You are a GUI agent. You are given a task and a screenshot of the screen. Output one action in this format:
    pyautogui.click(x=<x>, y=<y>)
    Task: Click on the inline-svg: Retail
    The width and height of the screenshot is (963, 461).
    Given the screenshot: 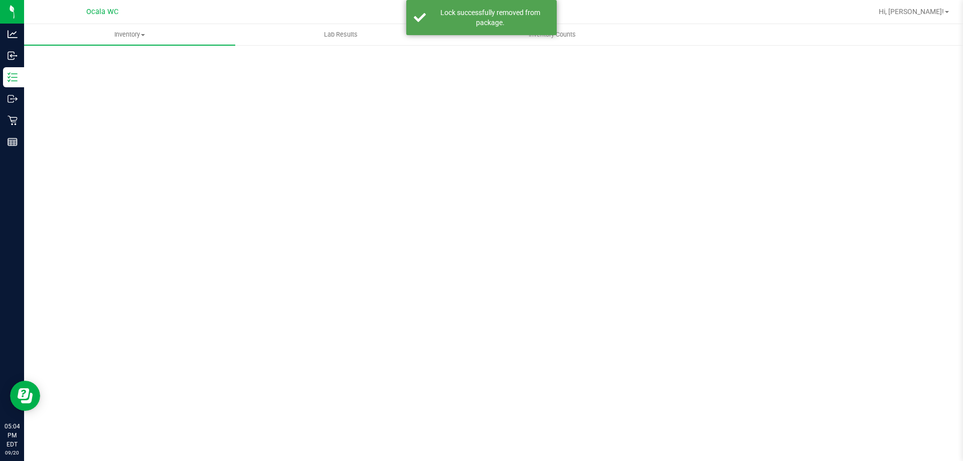 What is the action you would take?
    pyautogui.click(x=13, y=120)
    